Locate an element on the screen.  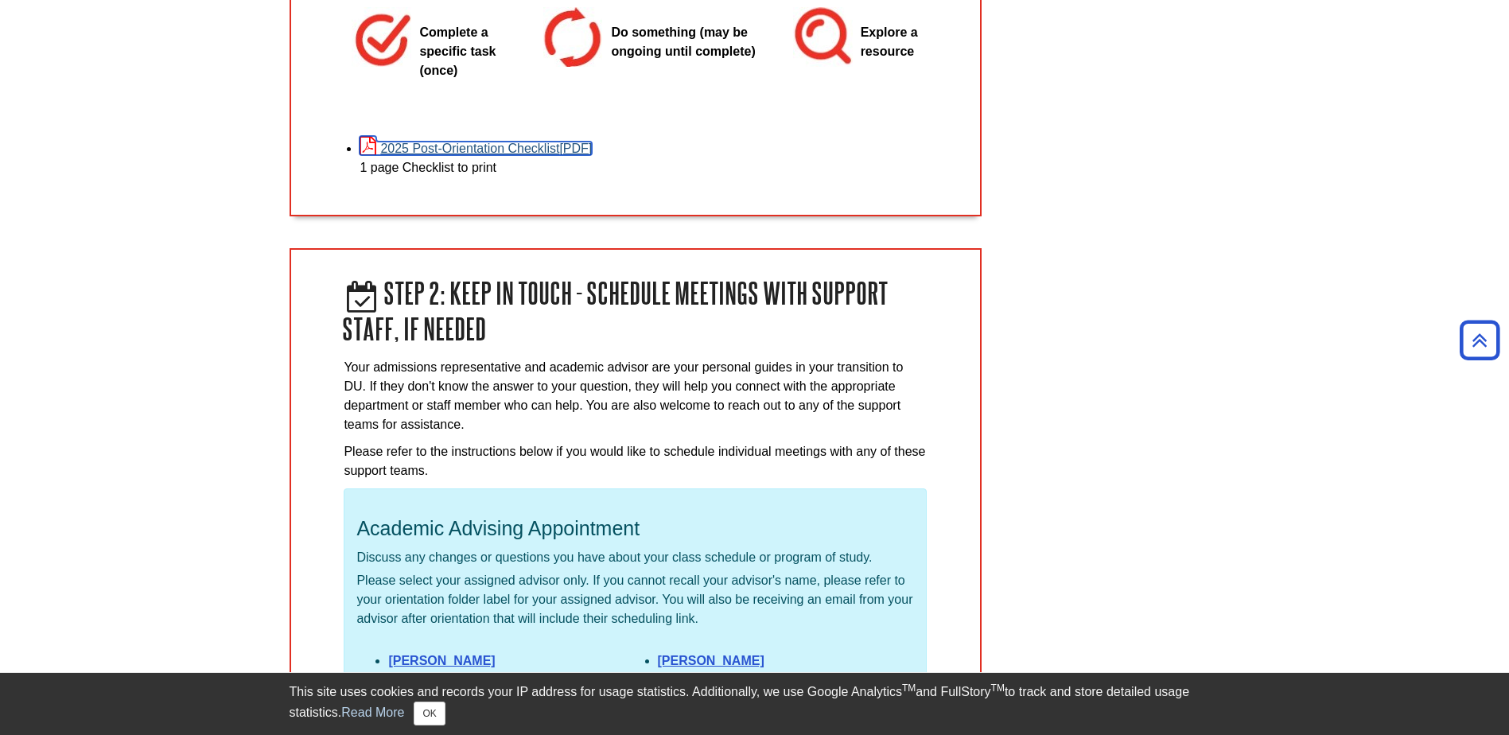
h2: Step 2: Keep in touch - Schedule meetings with support staff, if needed is located at coordinates (635, 311).